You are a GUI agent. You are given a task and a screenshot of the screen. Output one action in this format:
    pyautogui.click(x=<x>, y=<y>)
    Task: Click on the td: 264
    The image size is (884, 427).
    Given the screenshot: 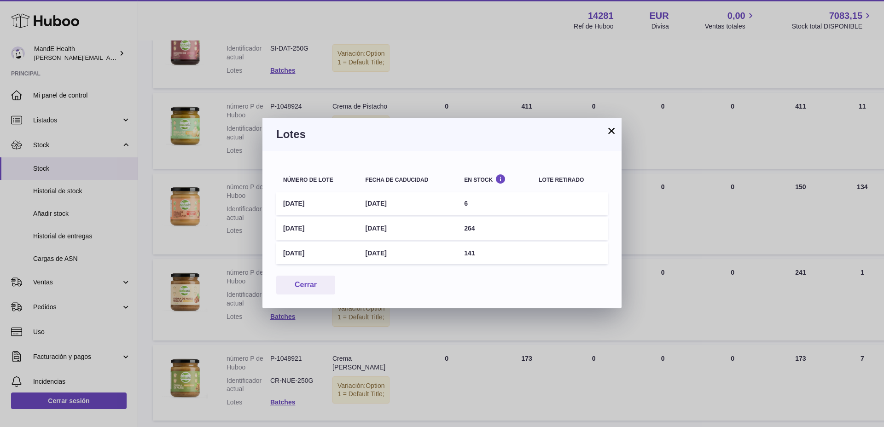 What is the action you would take?
    pyautogui.click(x=494, y=228)
    